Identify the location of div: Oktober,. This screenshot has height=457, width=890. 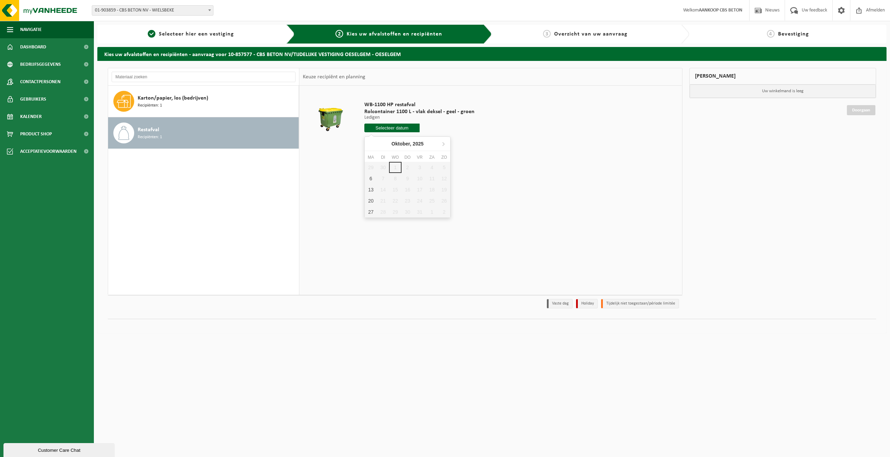
(408, 144).